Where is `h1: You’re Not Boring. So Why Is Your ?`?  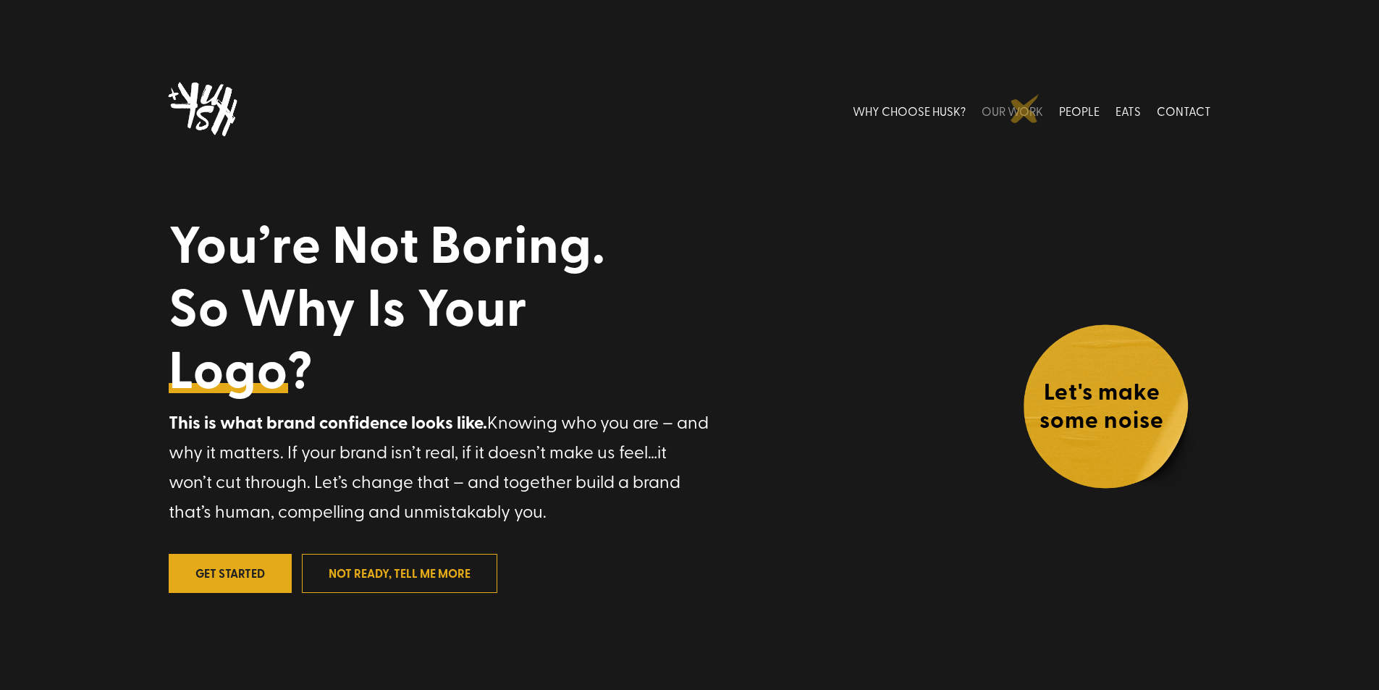 h1: You’re Not Boring. So Why Is Your ? is located at coordinates (470, 308).